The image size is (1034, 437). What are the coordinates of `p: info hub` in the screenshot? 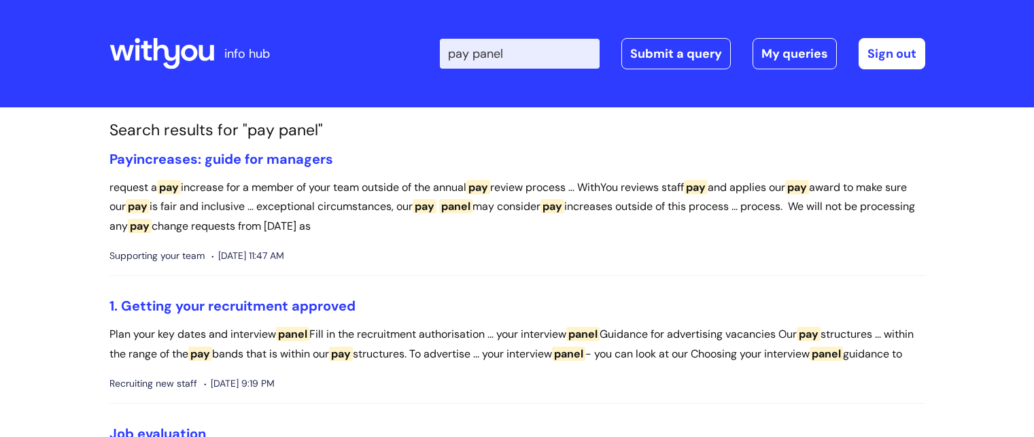 It's located at (247, 54).